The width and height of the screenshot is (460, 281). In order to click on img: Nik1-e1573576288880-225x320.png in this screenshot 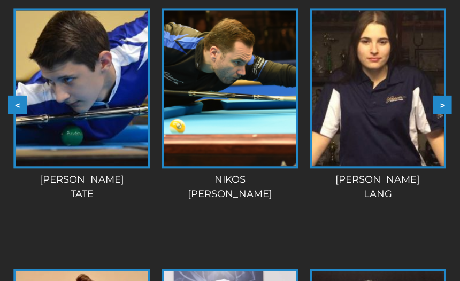, I will do `click(229, 88)`.